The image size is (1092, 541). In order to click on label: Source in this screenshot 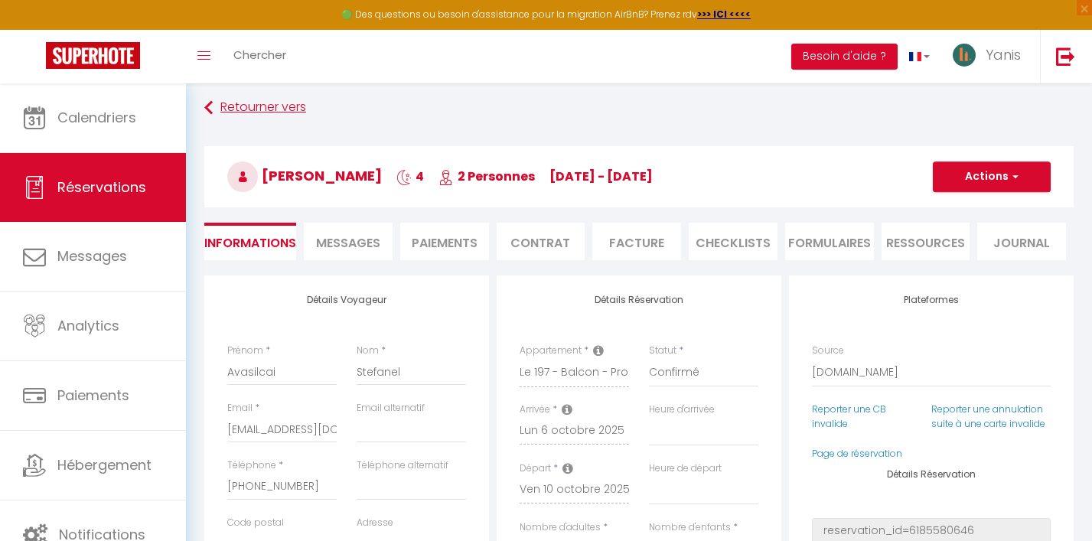, I will do `click(828, 350)`.